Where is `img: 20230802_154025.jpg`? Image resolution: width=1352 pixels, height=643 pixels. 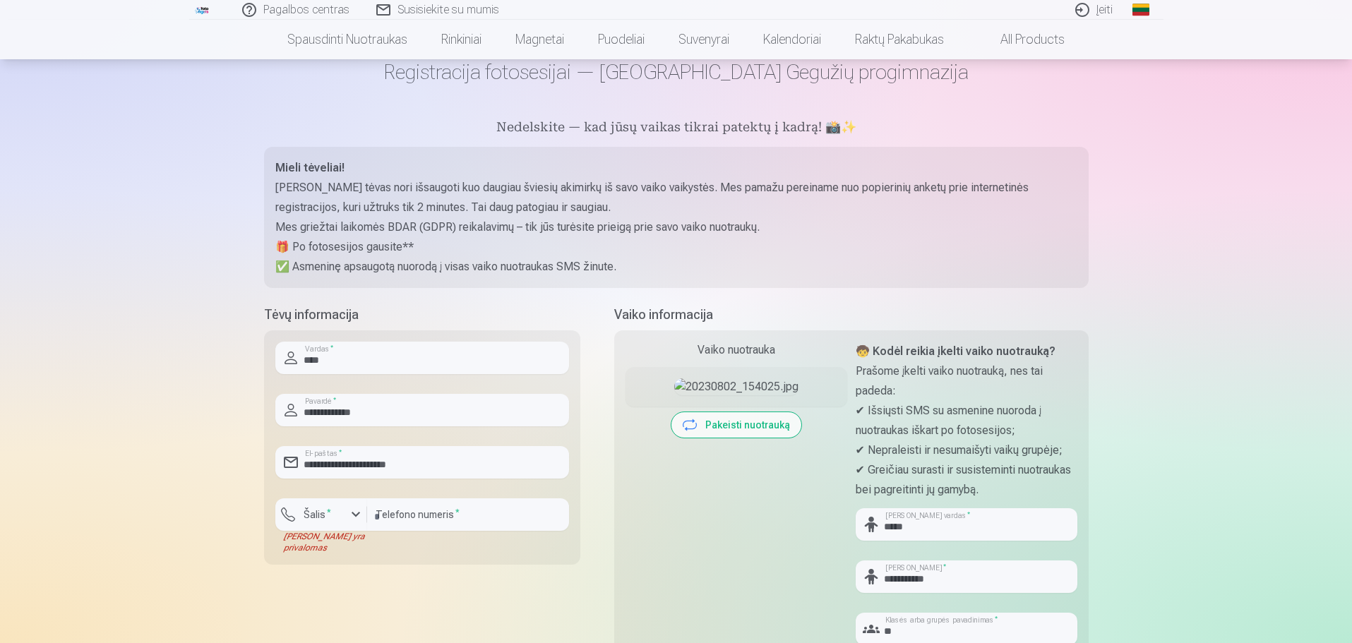
img: 20230802_154025.jpg is located at coordinates (737, 387).